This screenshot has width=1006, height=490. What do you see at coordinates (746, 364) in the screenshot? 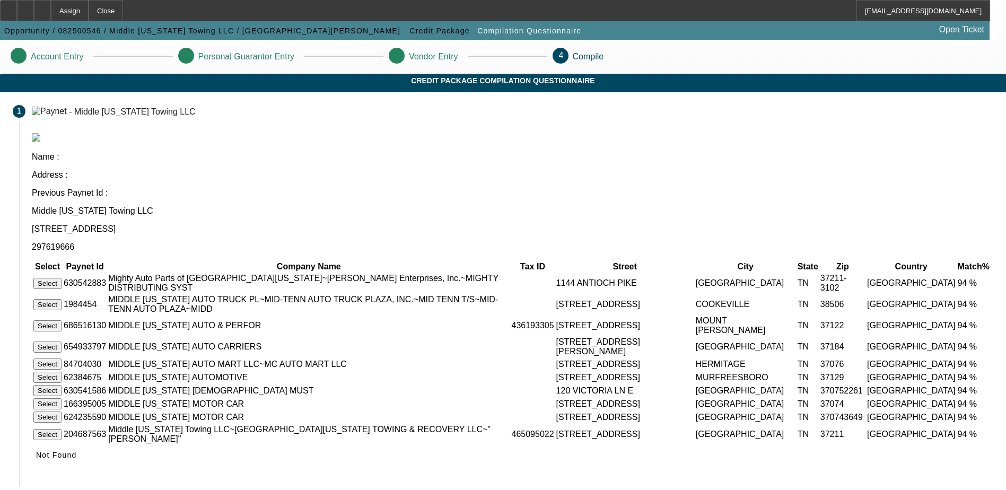
I see `td: HERMITAGE` at bounding box center [746, 364].